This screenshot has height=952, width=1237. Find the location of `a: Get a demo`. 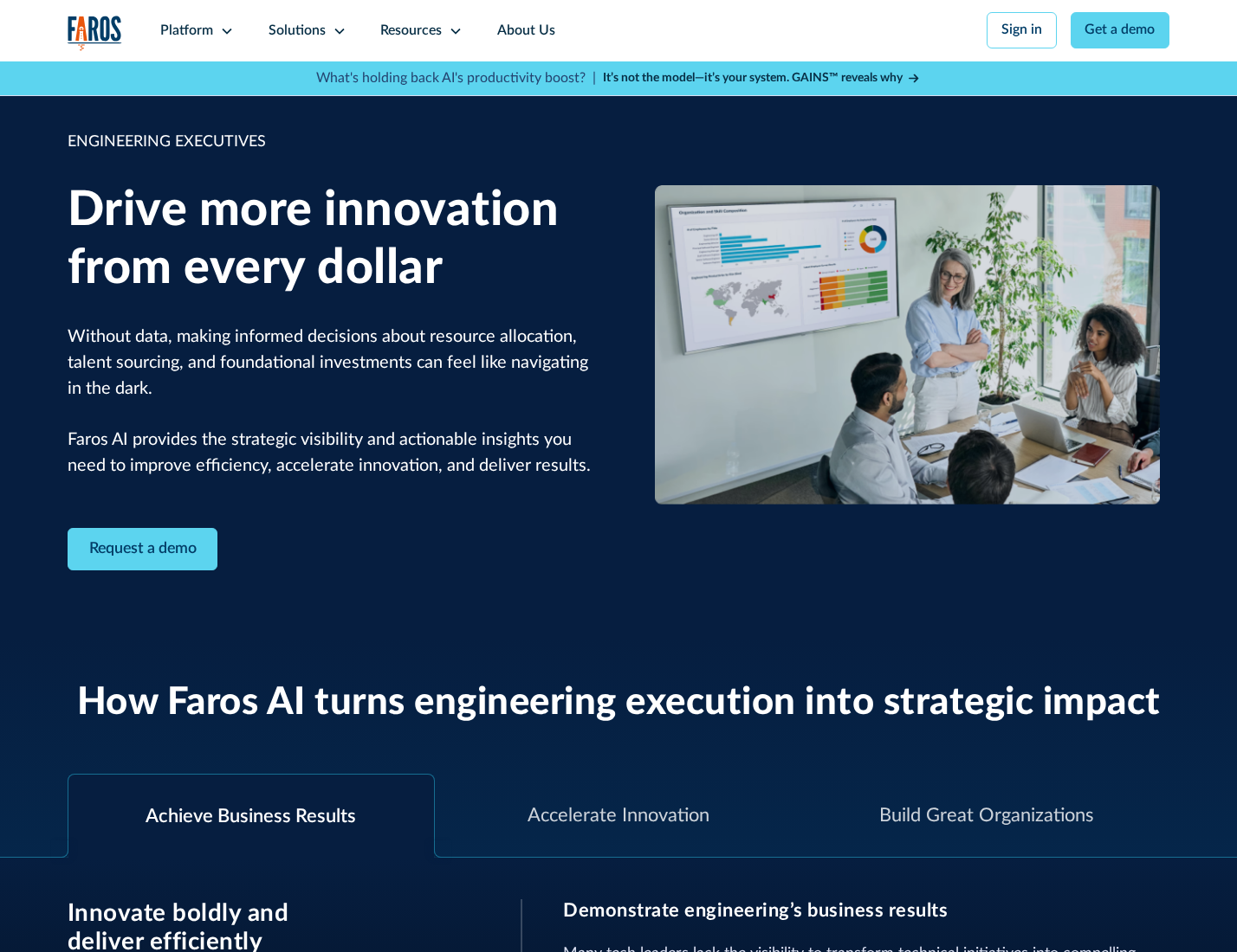

a: Get a demo is located at coordinates (1120, 30).